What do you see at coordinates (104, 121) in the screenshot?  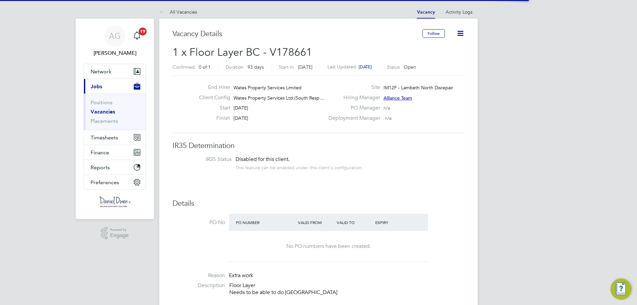 I see `a: Placements` at bounding box center [104, 121].